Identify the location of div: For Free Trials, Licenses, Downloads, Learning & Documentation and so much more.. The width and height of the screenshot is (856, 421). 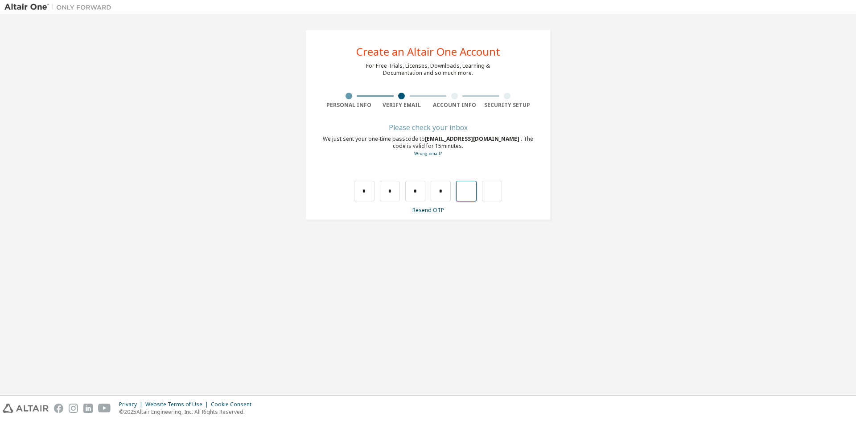
(428, 70).